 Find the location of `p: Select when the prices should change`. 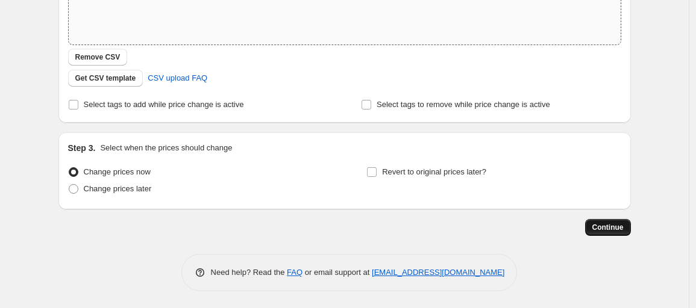

p: Select when the prices should change is located at coordinates (166, 148).